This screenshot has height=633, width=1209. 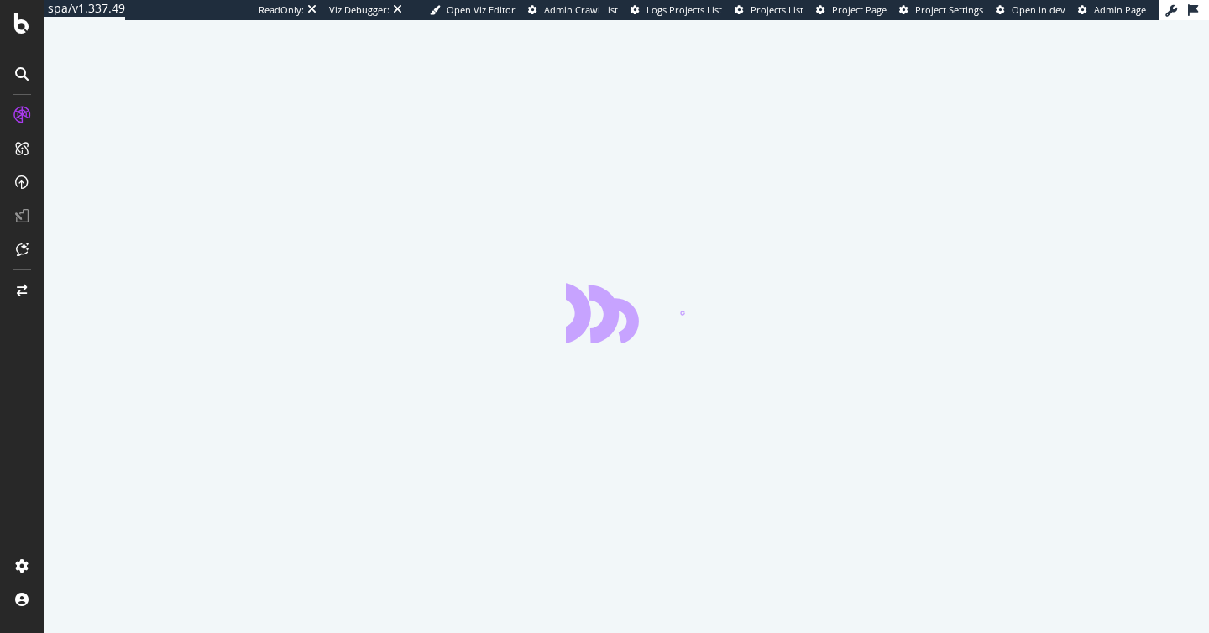 What do you see at coordinates (676, 10) in the screenshot?
I see `a: Logs Projects List` at bounding box center [676, 10].